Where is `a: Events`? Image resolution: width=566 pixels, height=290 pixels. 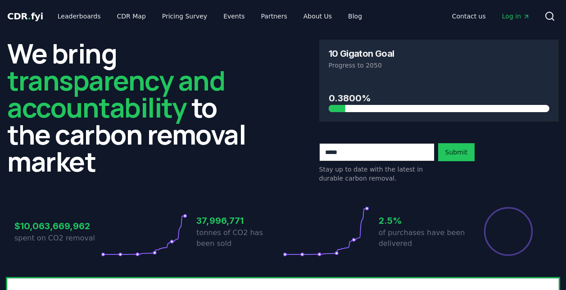
a: Events is located at coordinates (234, 16).